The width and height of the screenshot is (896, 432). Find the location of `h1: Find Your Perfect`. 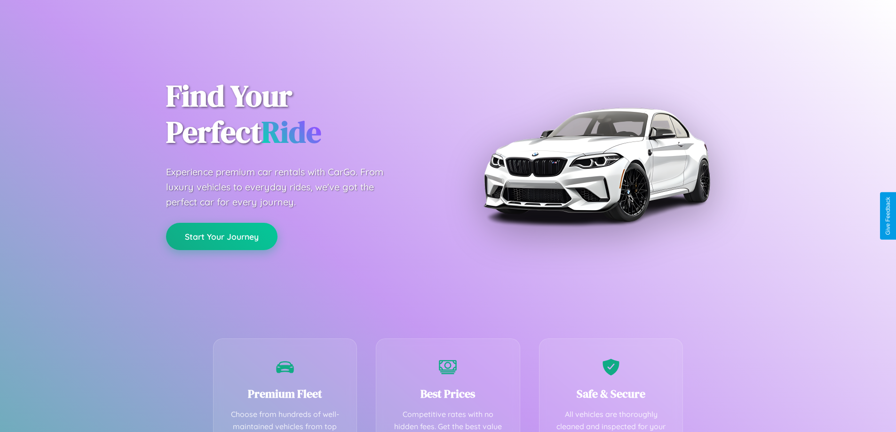

h1: Find Your Perfect is located at coordinates (300, 114).